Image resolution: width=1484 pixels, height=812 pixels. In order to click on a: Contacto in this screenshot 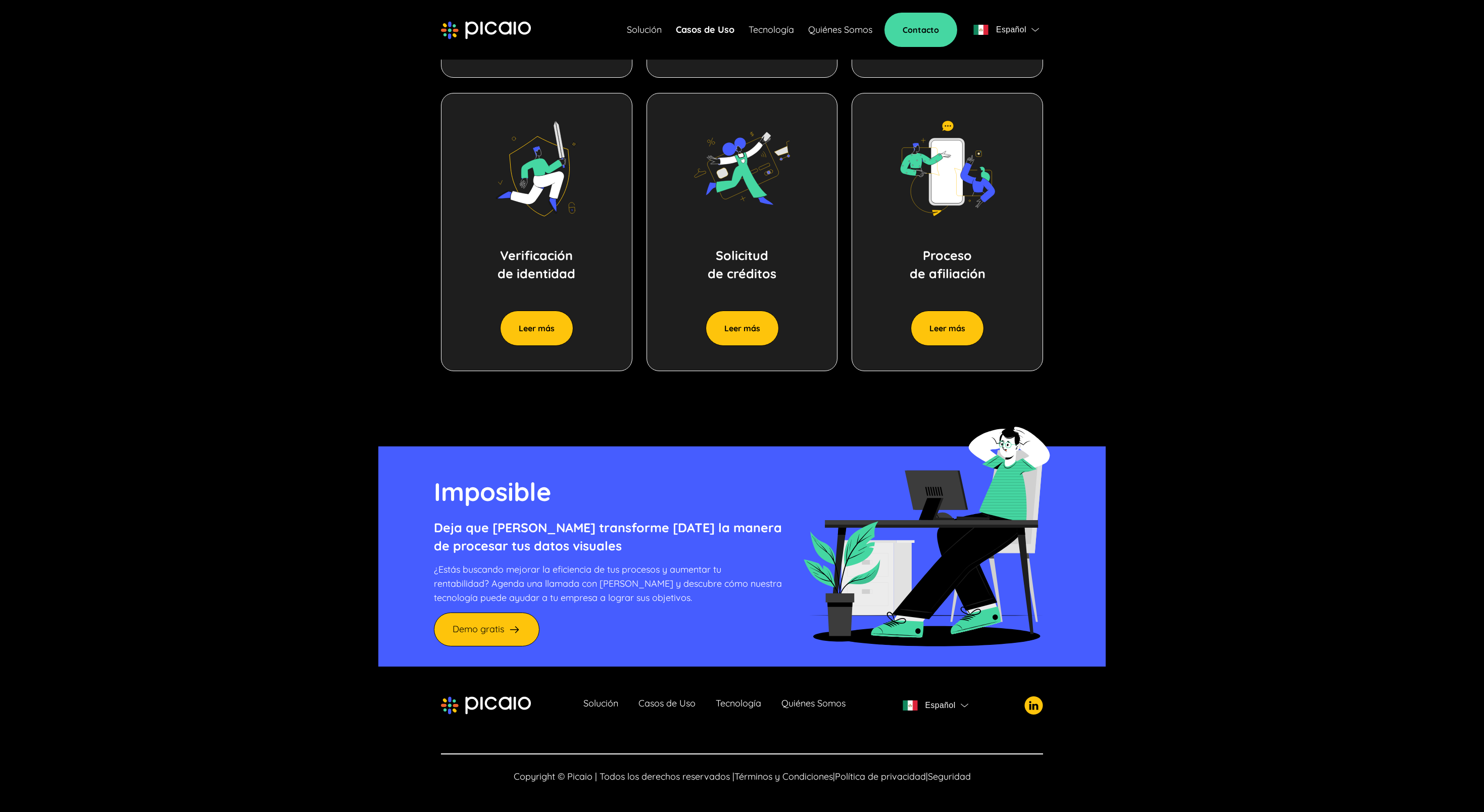, I will do `click(920, 29)`.